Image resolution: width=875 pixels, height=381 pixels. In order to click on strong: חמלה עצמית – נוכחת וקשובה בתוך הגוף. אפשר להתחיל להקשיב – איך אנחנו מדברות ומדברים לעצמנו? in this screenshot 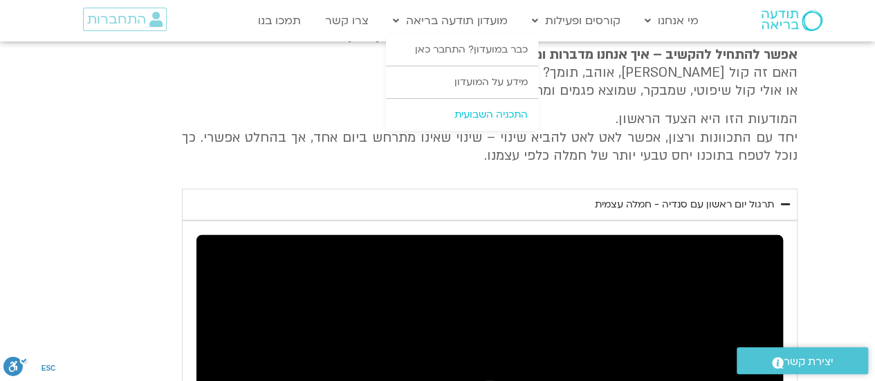, I will do `click(569, 45)`.